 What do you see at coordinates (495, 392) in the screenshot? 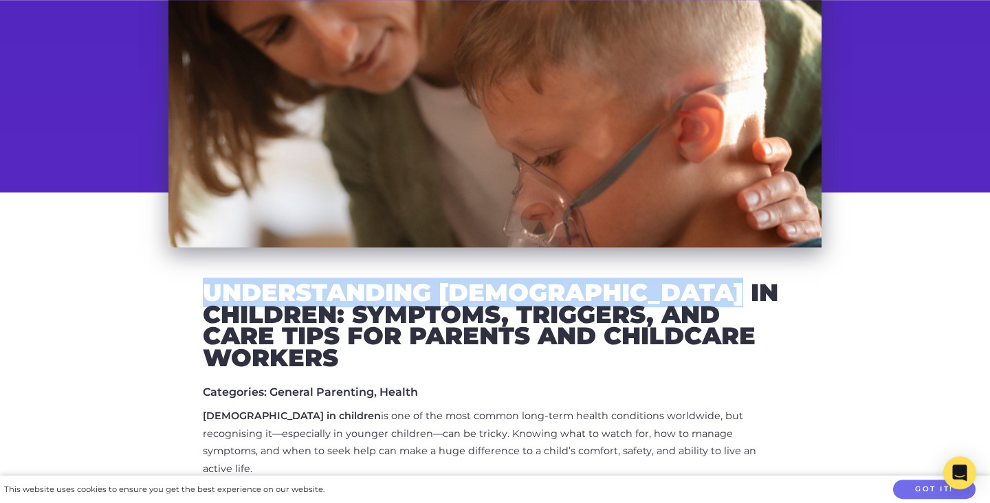
I see `h5: Categories: General Parenting, Health` at bounding box center [495, 392].